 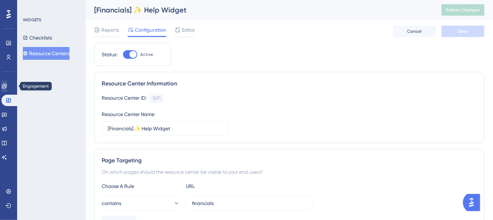 I want to click on div: WIDGETS, so click(x=32, y=20).